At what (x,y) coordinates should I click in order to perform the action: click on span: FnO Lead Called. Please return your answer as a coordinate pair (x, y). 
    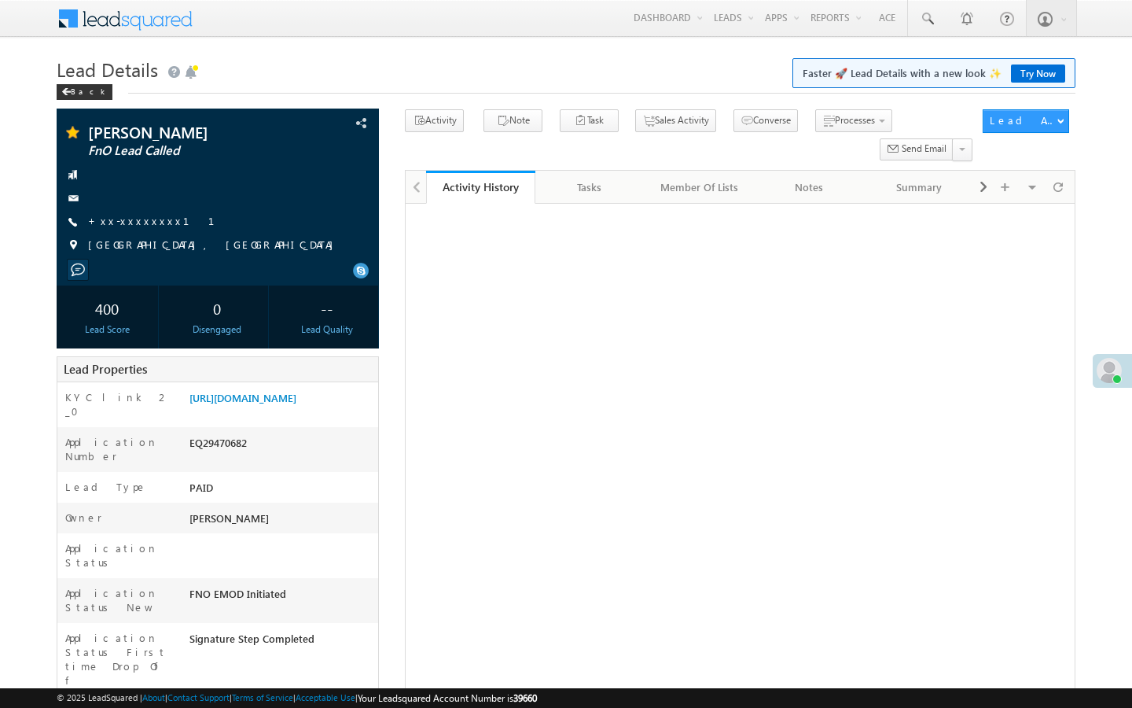
    Looking at the image, I should click on (187, 151).